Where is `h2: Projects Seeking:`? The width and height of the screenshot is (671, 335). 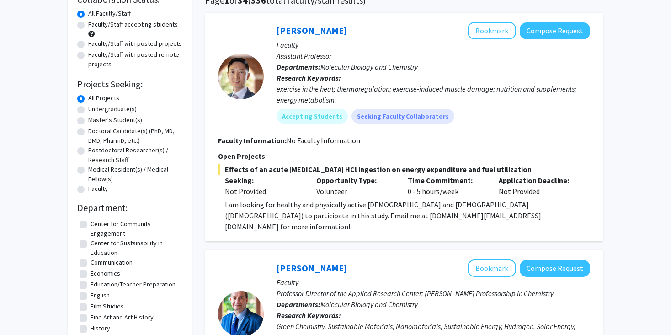 h2: Projects Seeking: is located at coordinates (130, 84).